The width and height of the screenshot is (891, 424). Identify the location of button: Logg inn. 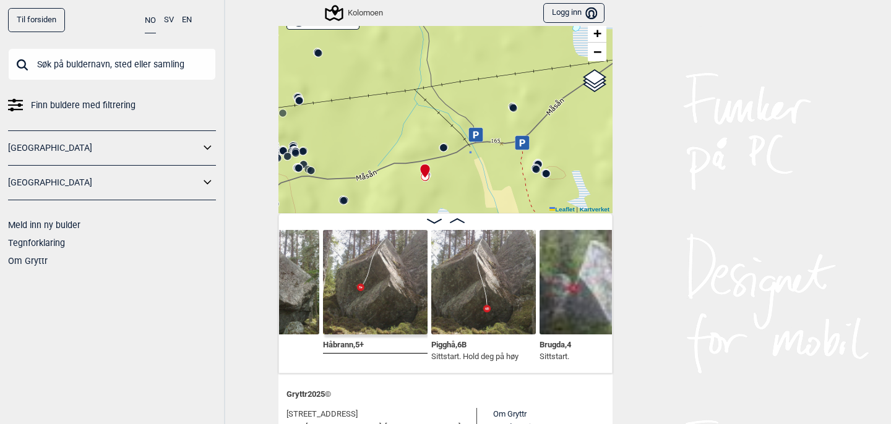
(573, 13).